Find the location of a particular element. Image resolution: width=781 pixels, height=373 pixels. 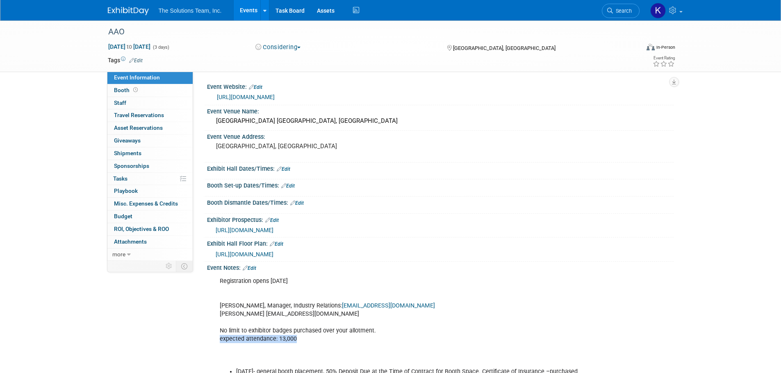

td: Tags is located at coordinates (125, 60).